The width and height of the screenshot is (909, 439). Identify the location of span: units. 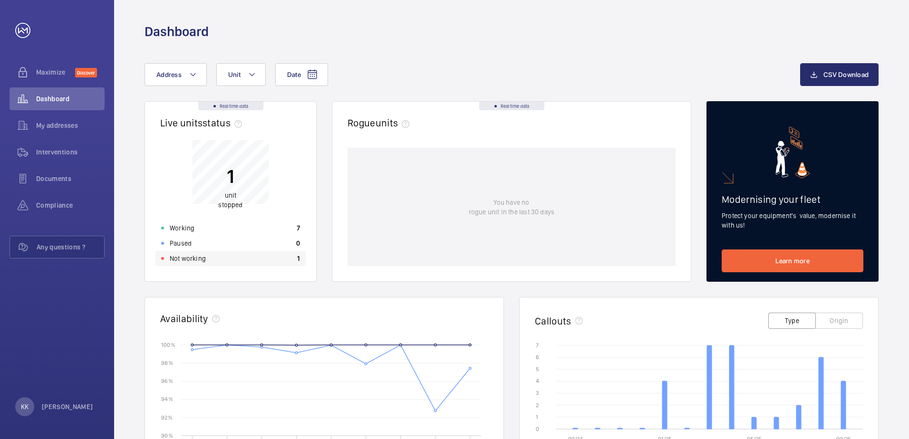
(394, 123).